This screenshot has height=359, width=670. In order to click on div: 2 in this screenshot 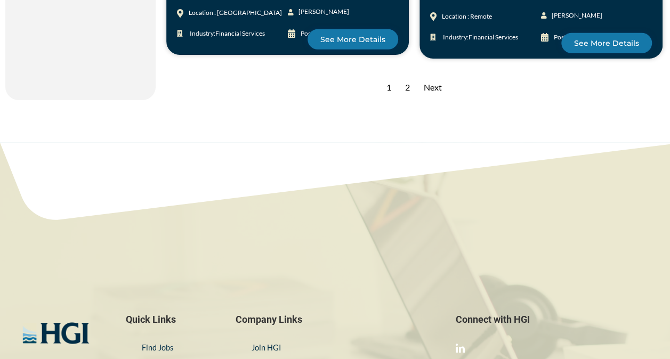, I will do `click(407, 87)`.